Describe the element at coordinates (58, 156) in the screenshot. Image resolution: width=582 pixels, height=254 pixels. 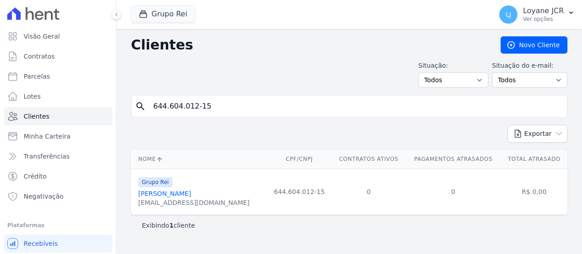
I see `a: Transferências` at that location.